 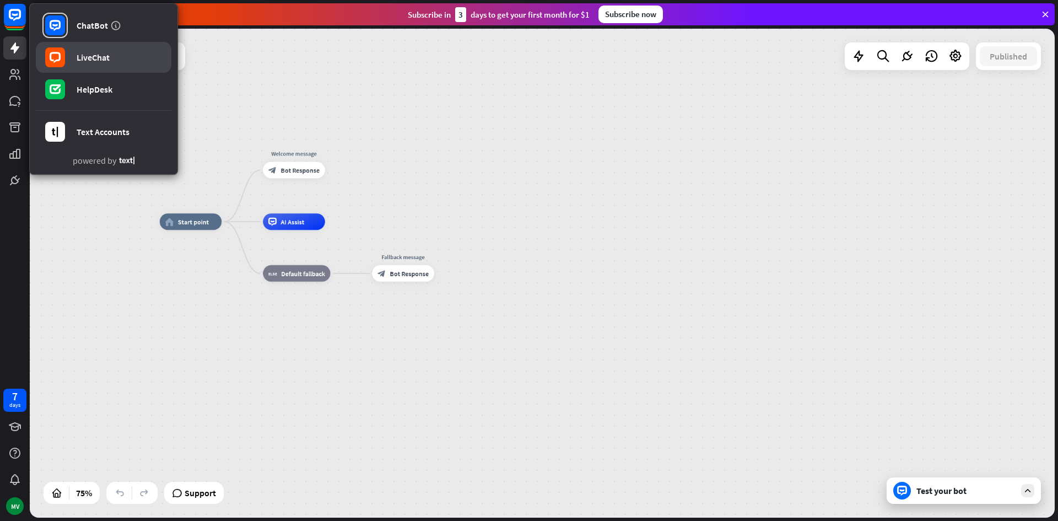 What do you see at coordinates (303, 273) in the screenshot?
I see `span: Default fallback` at bounding box center [303, 273].